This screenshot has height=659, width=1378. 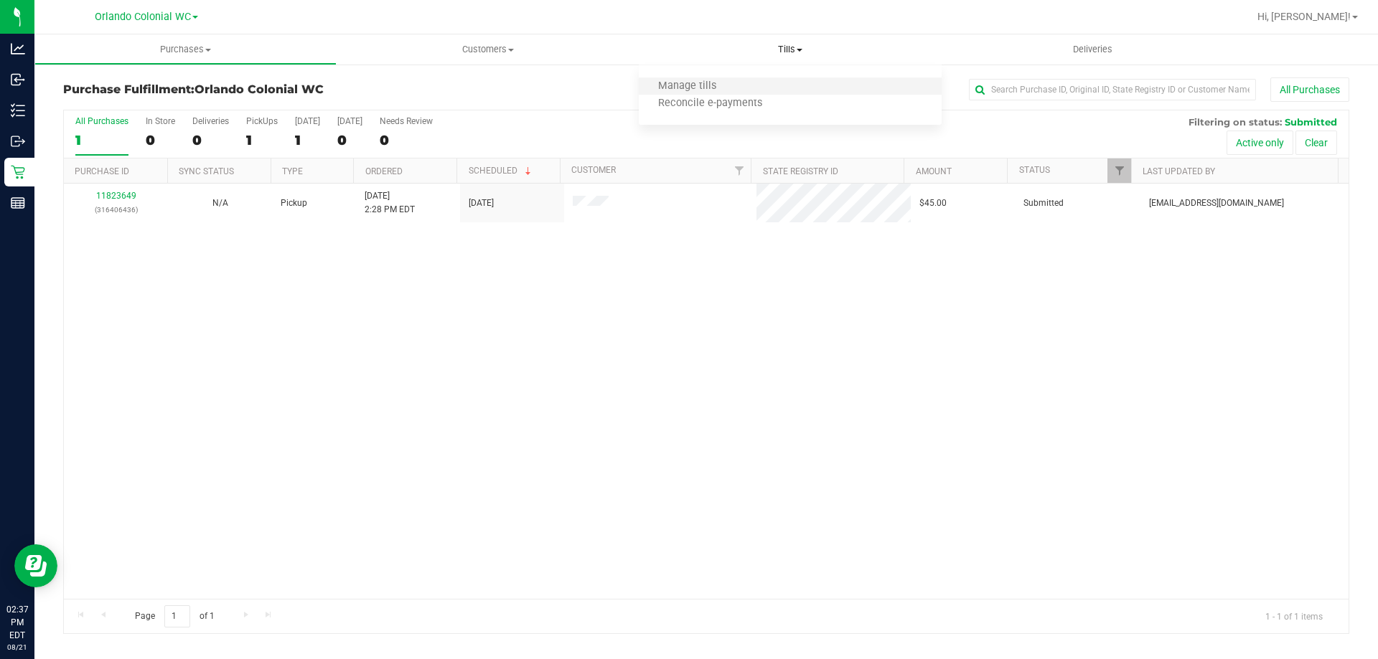 I want to click on h3: Purchase Fulfillment:, so click(x=277, y=90).